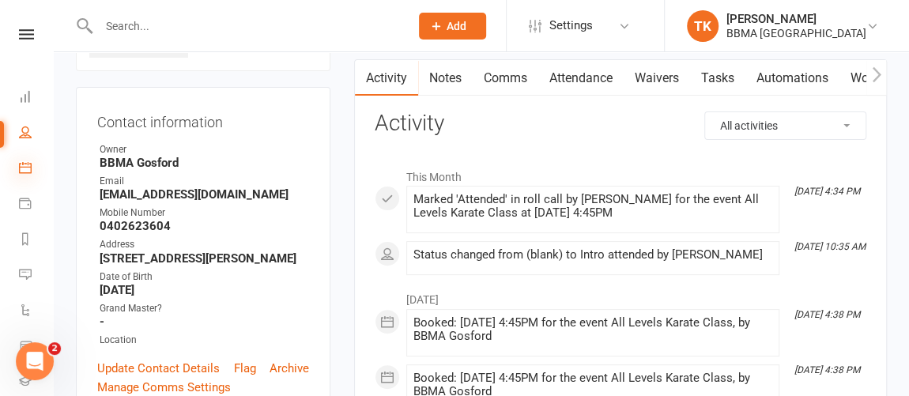 Image resolution: width=909 pixels, height=396 pixels. What do you see at coordinates (657, 78) in the screenshot?
I see `a: Waivers` at bounding box center [657, 78].